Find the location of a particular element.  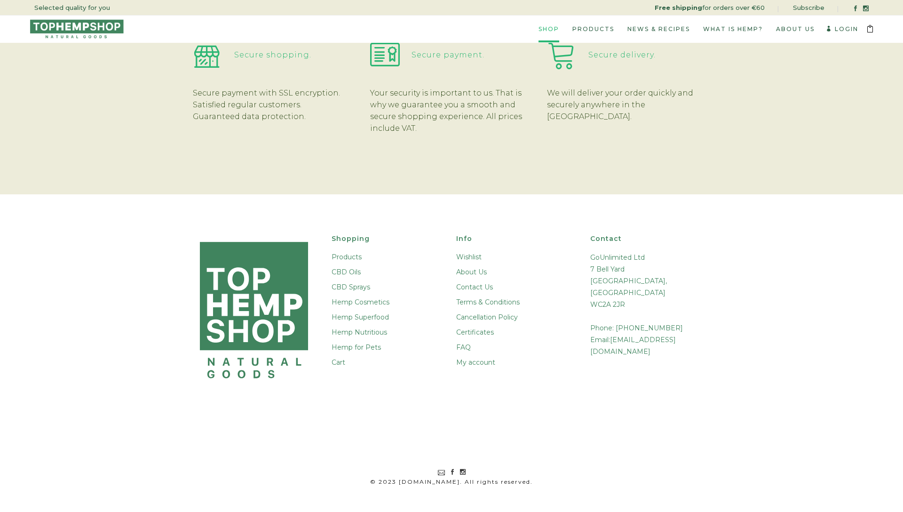

h4: Shopping is located at coordinates (389, 238).